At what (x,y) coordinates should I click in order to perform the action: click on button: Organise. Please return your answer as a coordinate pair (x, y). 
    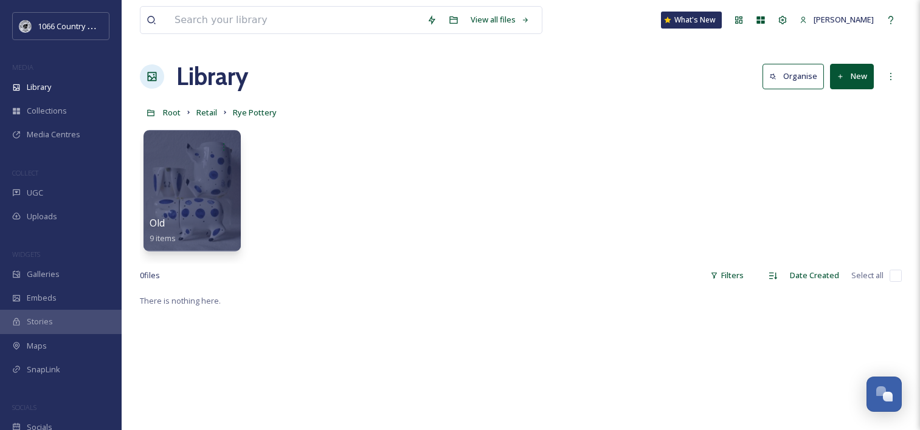
    Looking at the image, I should click on (793, 76).